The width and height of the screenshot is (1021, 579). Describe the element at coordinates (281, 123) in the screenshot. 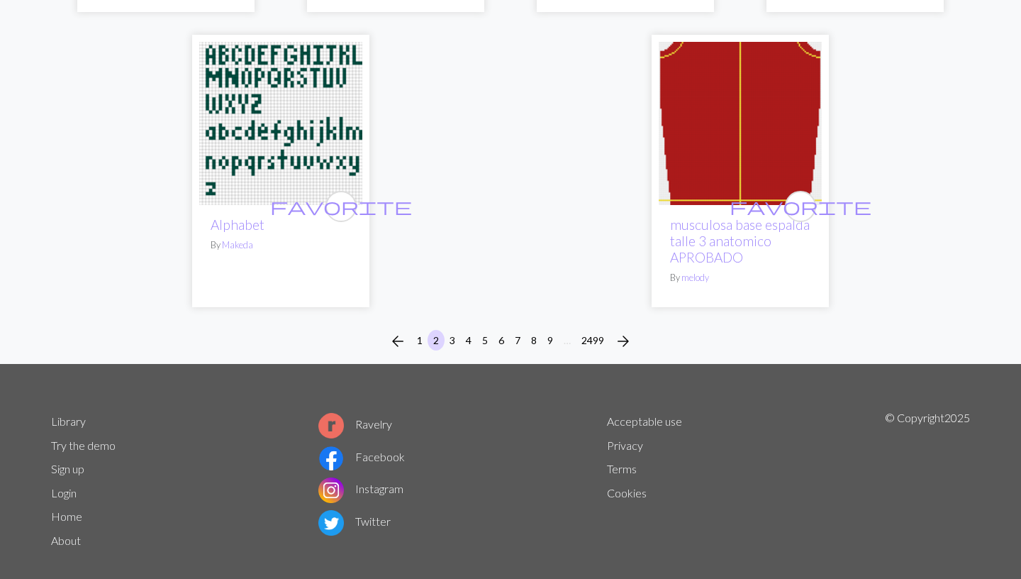

I see `img: Alphabet` at that location.